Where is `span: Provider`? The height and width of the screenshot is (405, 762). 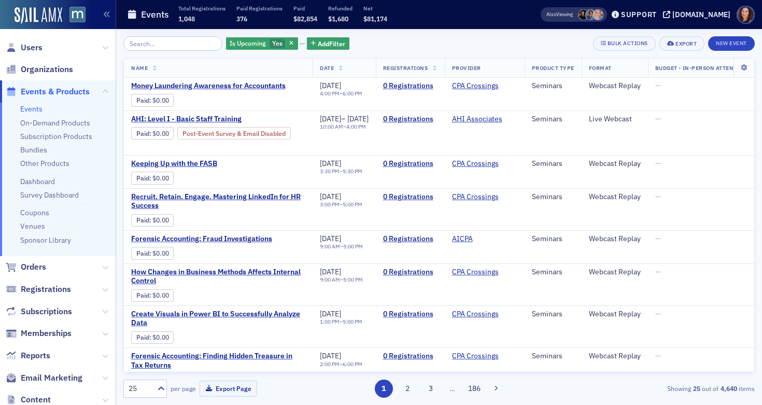
span: Provider is located at coordinates (467, 68).